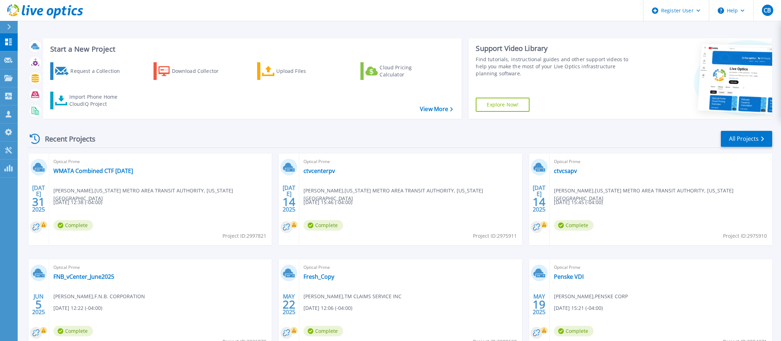 The image size is (781, 341). I want to click on span: 31, so click(39, 202).